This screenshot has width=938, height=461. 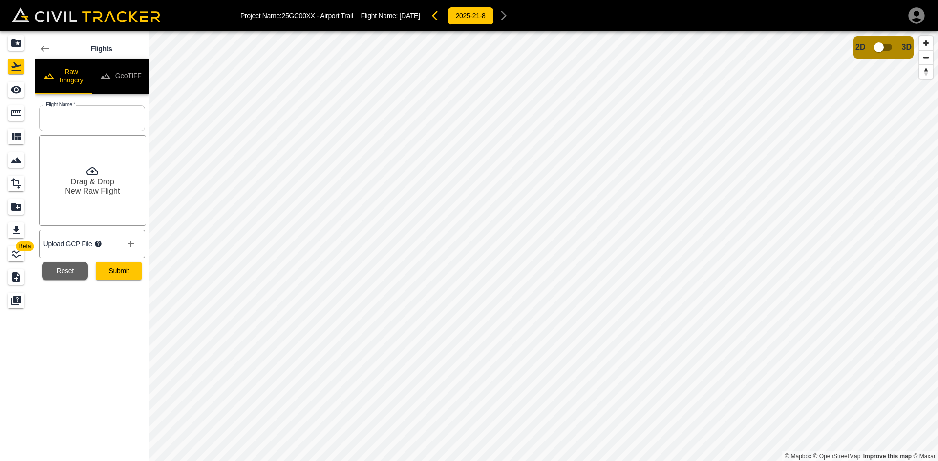 What do you see at coordinates (390, 16) in the screenshot?
I see `p: Flight Name:` at bounding box center [390, 16].